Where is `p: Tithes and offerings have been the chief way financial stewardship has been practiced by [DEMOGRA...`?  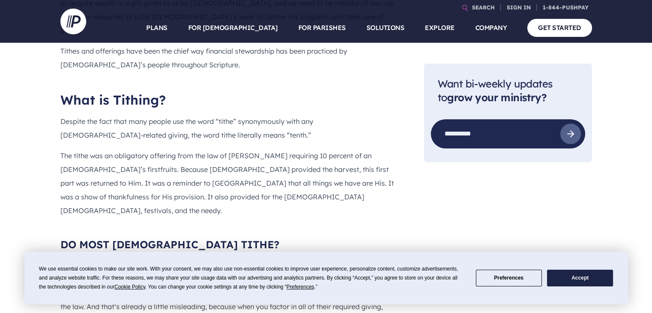 p: Tithes and offerings have been the chief way financial stewardship has been practiced by [DEMOGRA... is located at coordinates (229, 58).